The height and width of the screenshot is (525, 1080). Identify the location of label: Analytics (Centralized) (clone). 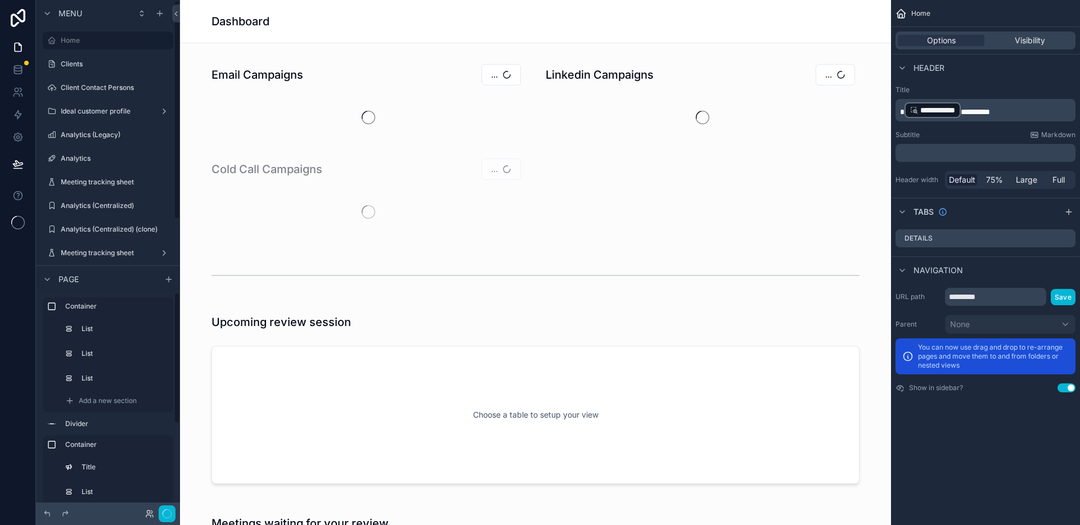
(116, 229).